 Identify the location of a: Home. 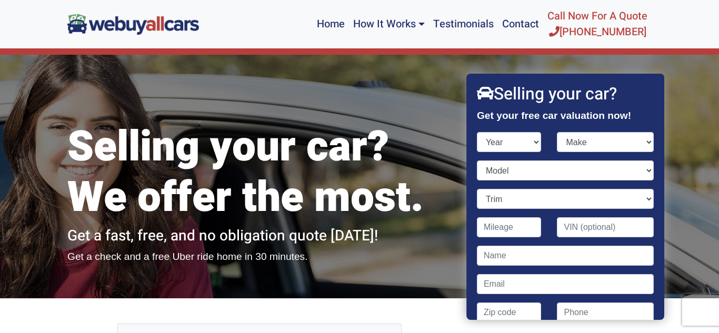
(331, 24).